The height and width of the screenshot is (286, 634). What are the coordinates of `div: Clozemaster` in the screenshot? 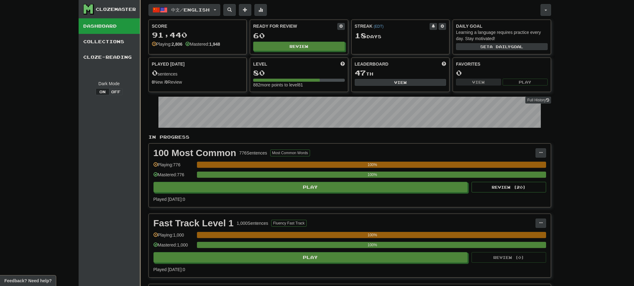 It's located at (116, 9).